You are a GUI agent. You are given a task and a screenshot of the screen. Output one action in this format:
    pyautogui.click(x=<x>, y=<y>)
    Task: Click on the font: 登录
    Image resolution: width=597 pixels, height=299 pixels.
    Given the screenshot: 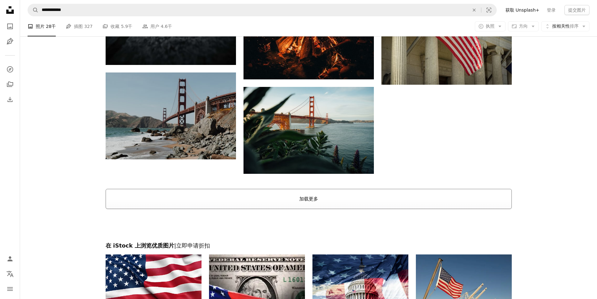 What is the action you would take?
    pyautogui.click(x=551, y=10)
    